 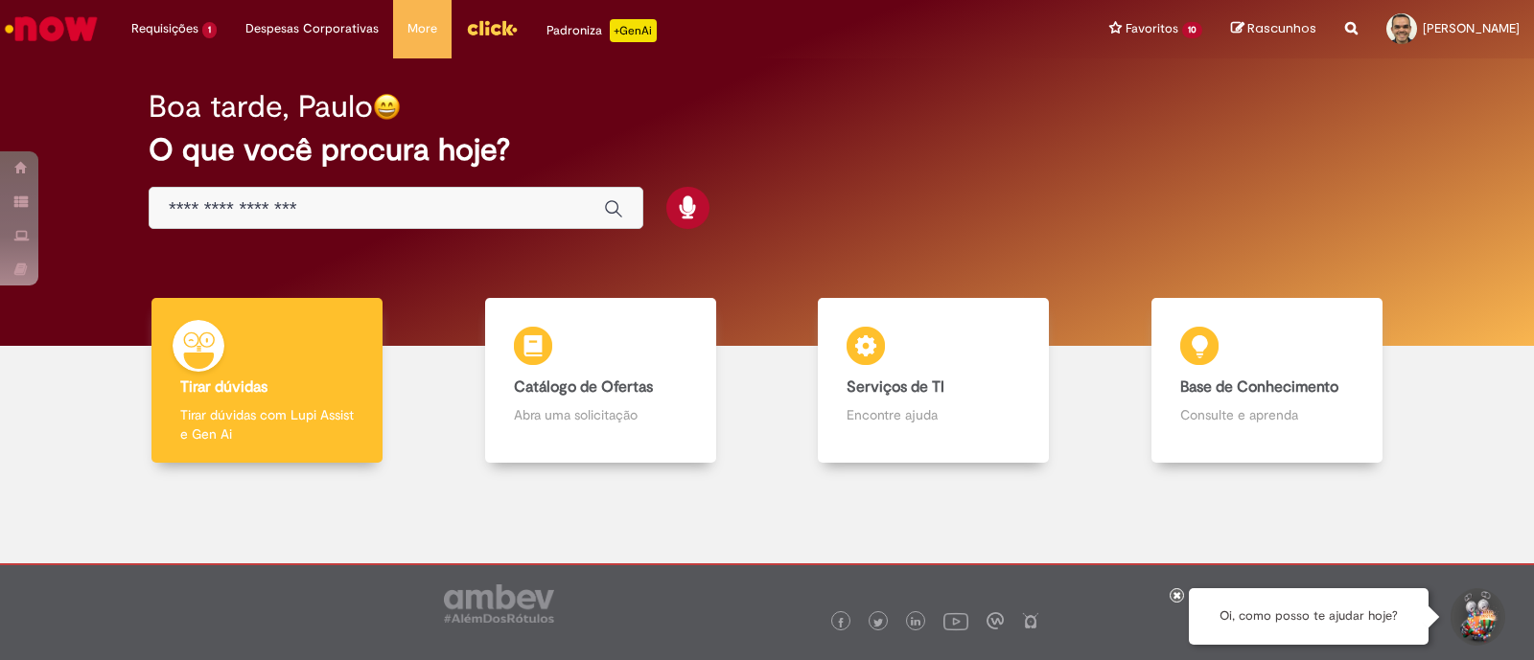 What do you see at coordinates (956, 621) in the screenshot?
I see `img: logo_footer_youtube.png` at bounding box center [956, 621].